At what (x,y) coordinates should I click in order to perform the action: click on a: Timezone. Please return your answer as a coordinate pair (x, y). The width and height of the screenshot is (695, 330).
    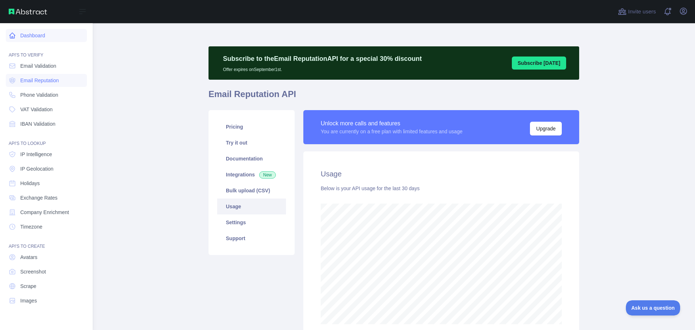
    Looking at the image, I should click on (46, 226).